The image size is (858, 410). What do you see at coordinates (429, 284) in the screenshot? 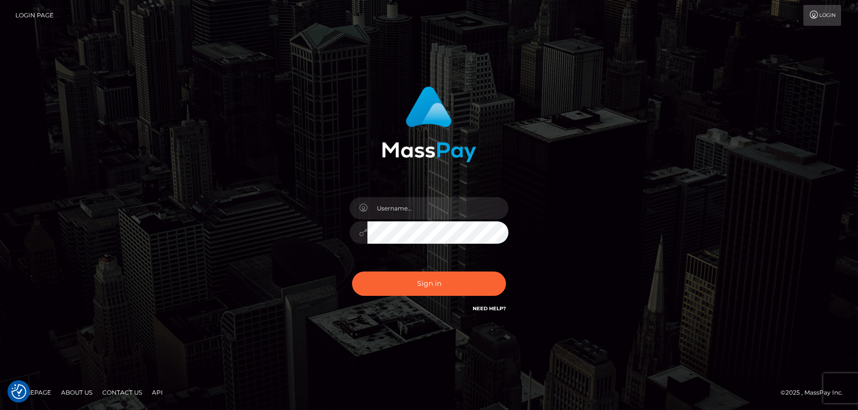
I see `button: Sign in` at bounding box center [429, 284].